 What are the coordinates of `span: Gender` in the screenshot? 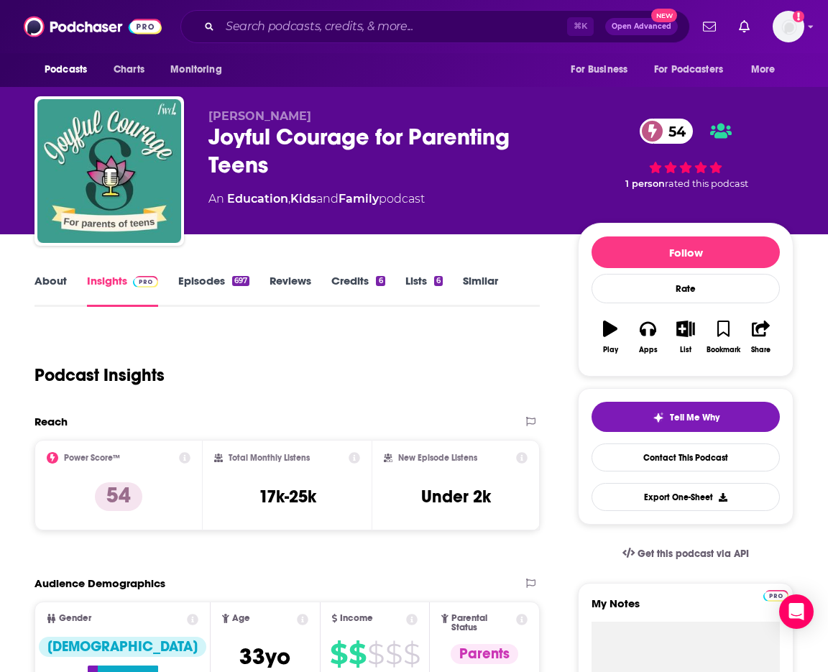 It's located at (75, 618).